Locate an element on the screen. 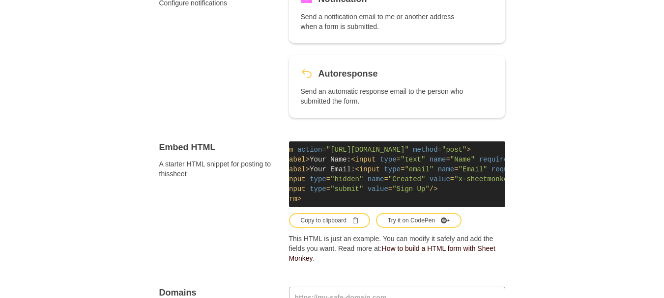 Image resolution: width=664 pixels, height=298 pixels. span: form is located at coordinates (289, 199).